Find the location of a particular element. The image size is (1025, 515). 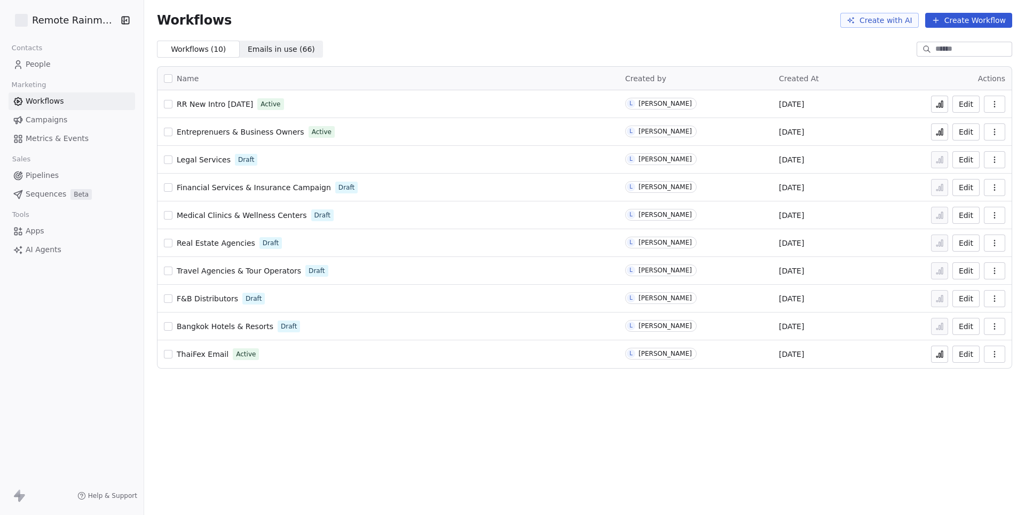

a: Apps is located at coordinates (72, 231).